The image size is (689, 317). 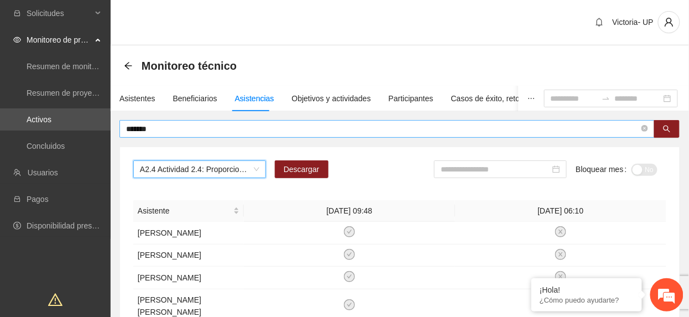 I want to click on div: ¡Hola!, so click(x=587, y=290).